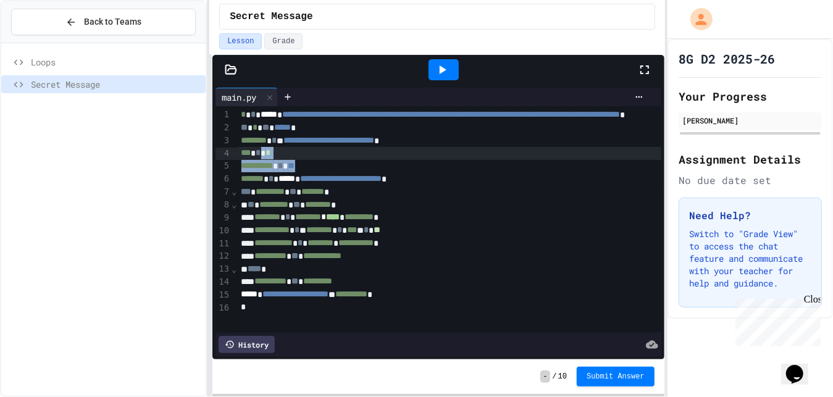 The width and height of the screenshot is (833, 397). What do you see at coordinates (750, 159) in the screenshot?
I see `h2: Assignment Details` at bounding box center [750, 159].